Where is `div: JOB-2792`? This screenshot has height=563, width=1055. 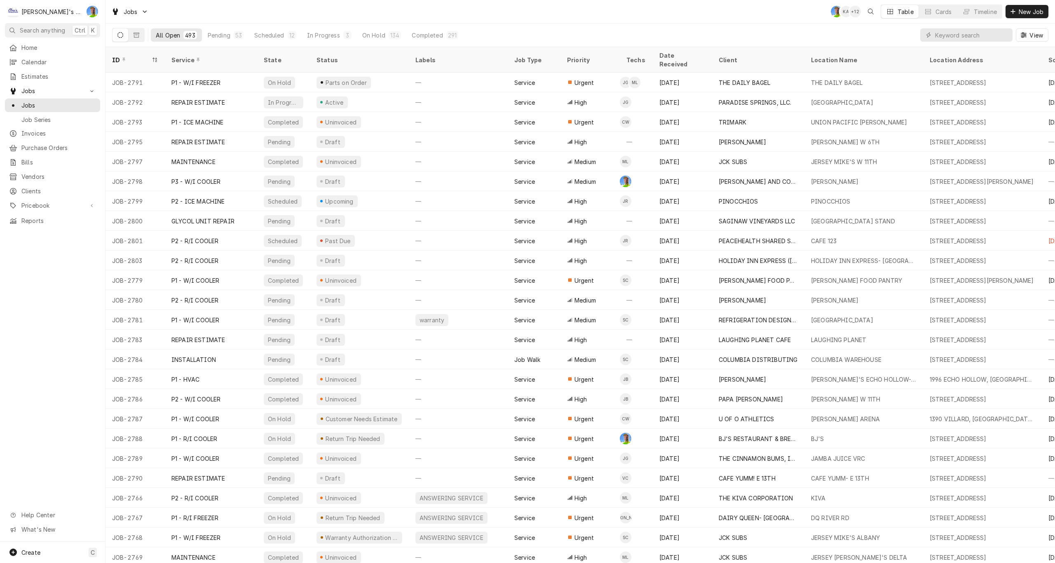
div: JOB-2792 is located at coordinates (135, 102).